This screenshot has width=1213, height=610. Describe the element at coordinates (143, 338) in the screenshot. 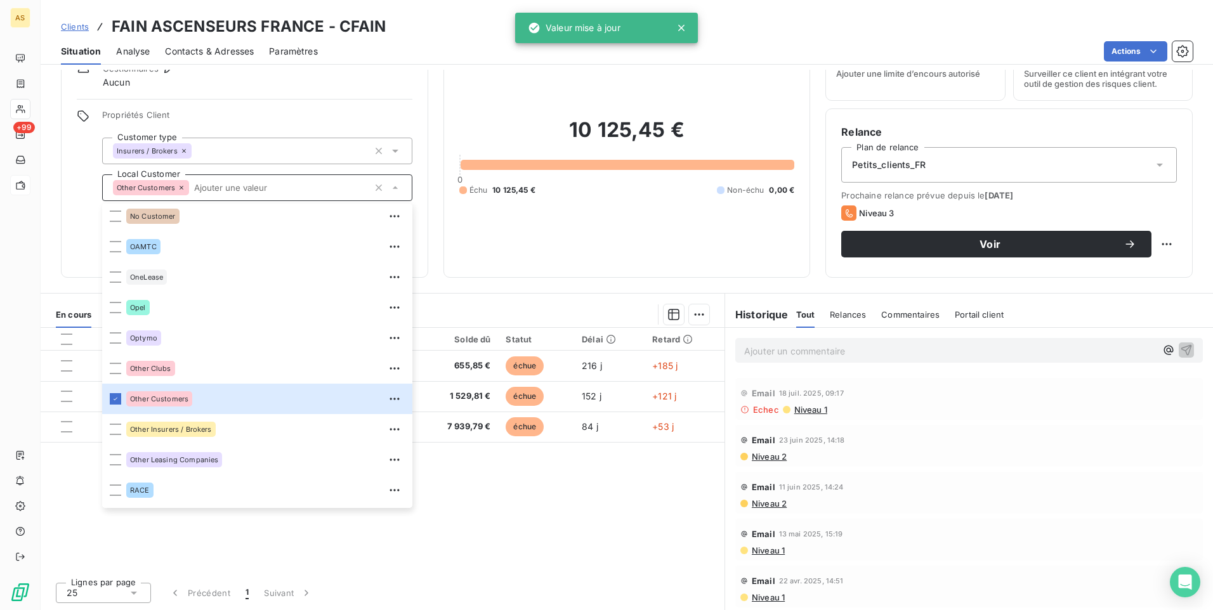

I see `span: Optymo` at that location.